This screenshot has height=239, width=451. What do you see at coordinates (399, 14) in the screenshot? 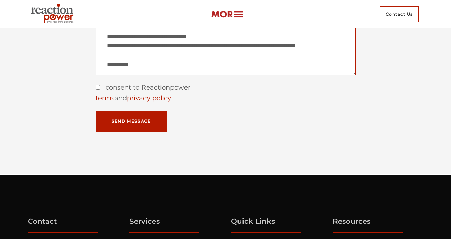
I see `span: Contact Us` at bounding box center [399, 14].